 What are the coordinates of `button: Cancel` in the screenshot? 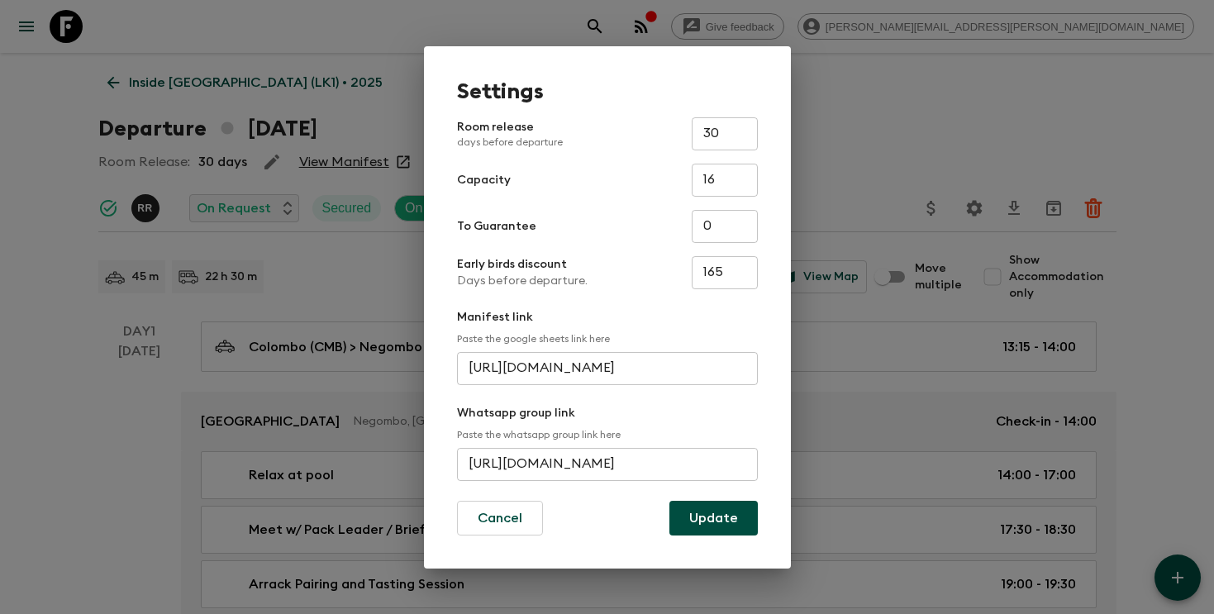 It's located at (500, 518).